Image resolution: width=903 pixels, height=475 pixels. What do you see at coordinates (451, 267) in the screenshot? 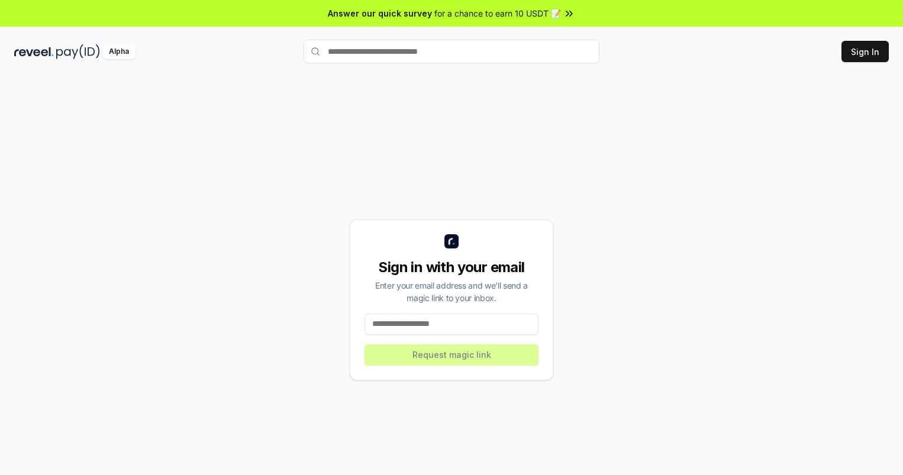
I see `div: Sign in with your email` at bounding box center [451, 267].